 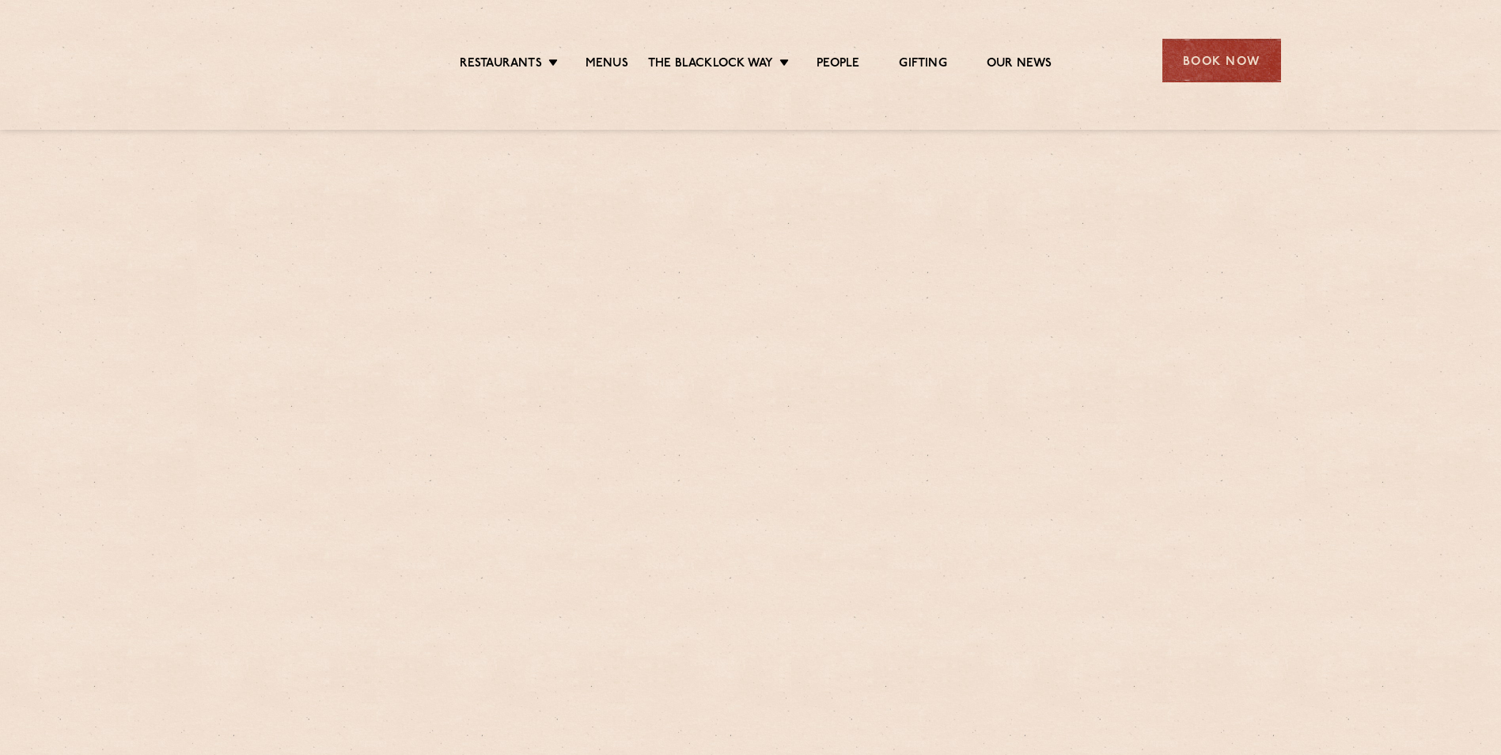 I want to click on a: Gifting, so click(x=923, y=65).